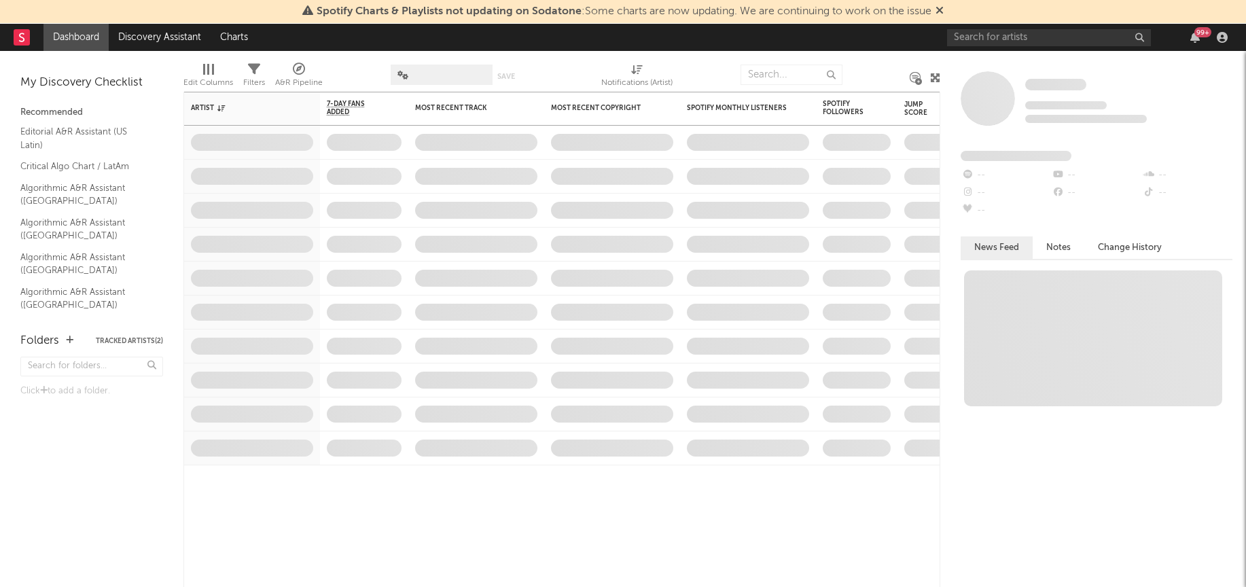 This screenshot has height=587, width=1246. Describe the element at coordinates (1195, 37) in the screenshot. I see `button: 99+` at that location.